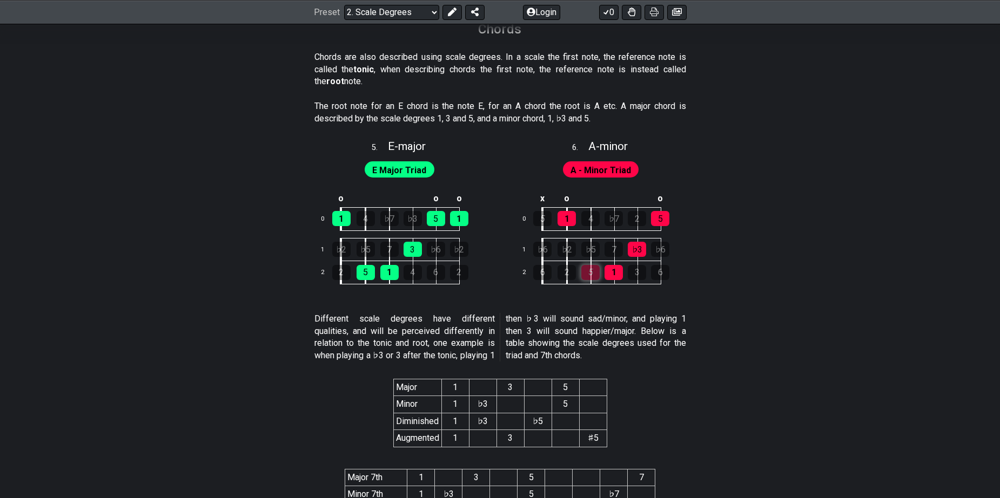 Image resolution: width=1000 pixels, height=498 pixels. Describe the element at coordinates (452, 12) in the screenshot. I see `button: Edit Preset` at that location.